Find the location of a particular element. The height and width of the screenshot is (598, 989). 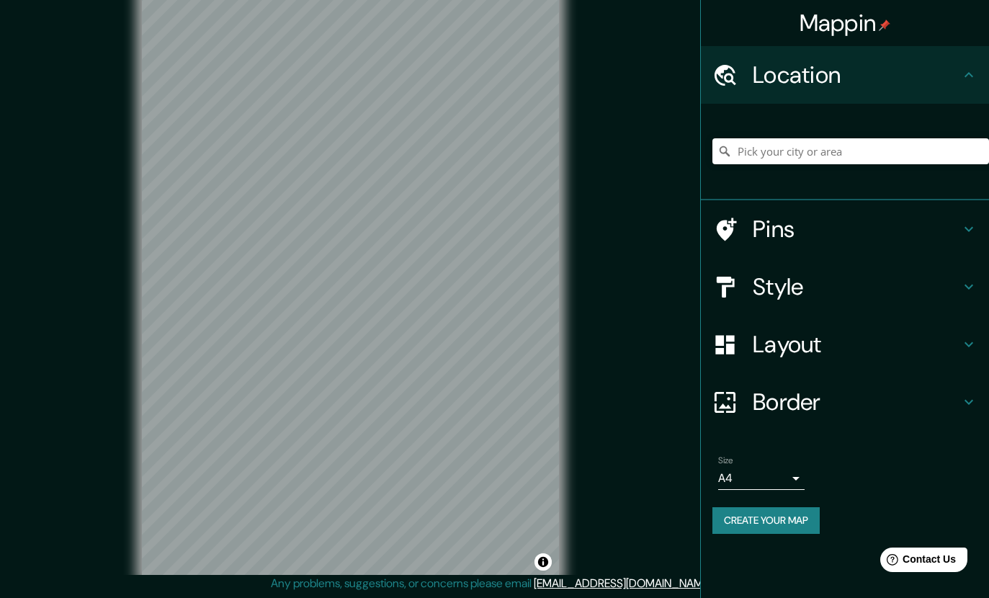

h4: Location is located at coordinates (856, 75).